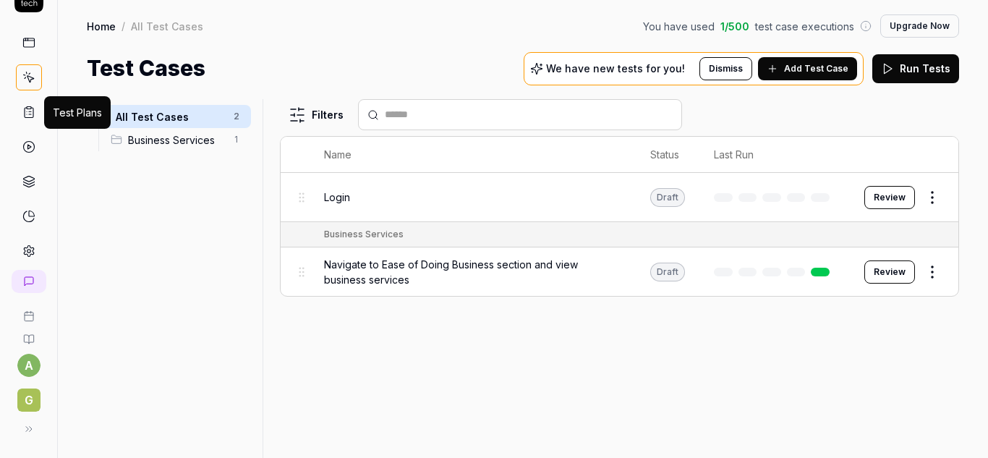 Image resolution: width=988 pixels, height=458 pixels. I want to click on span: 1 / 500, so click(735, 26).